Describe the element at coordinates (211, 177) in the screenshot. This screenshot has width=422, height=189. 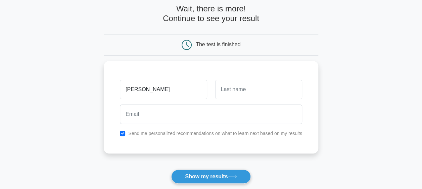
I see `button: Show my results` at that location.